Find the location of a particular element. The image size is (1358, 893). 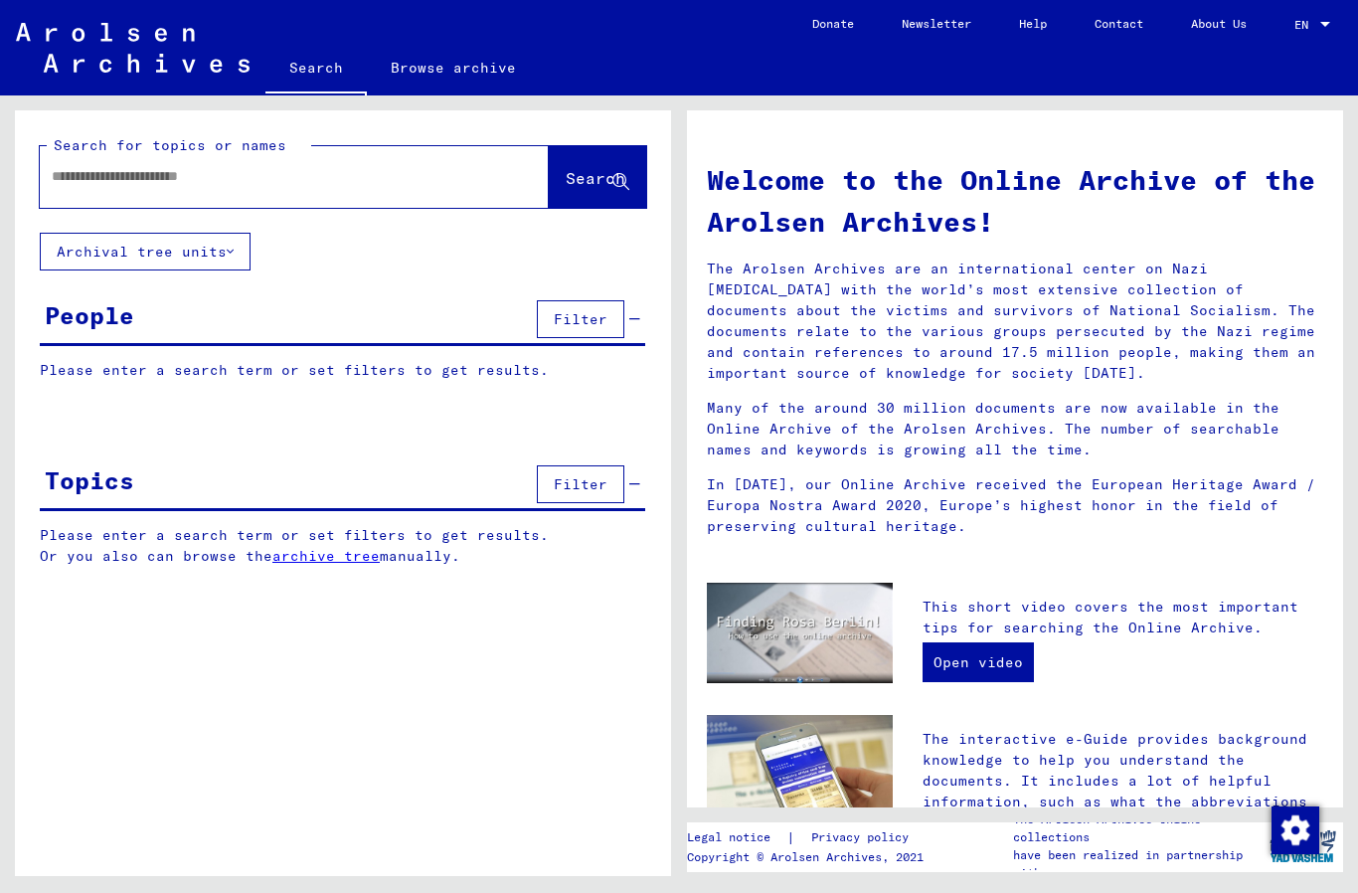

img: Arolsen_neg.svg is located at coordinates (132, 48).